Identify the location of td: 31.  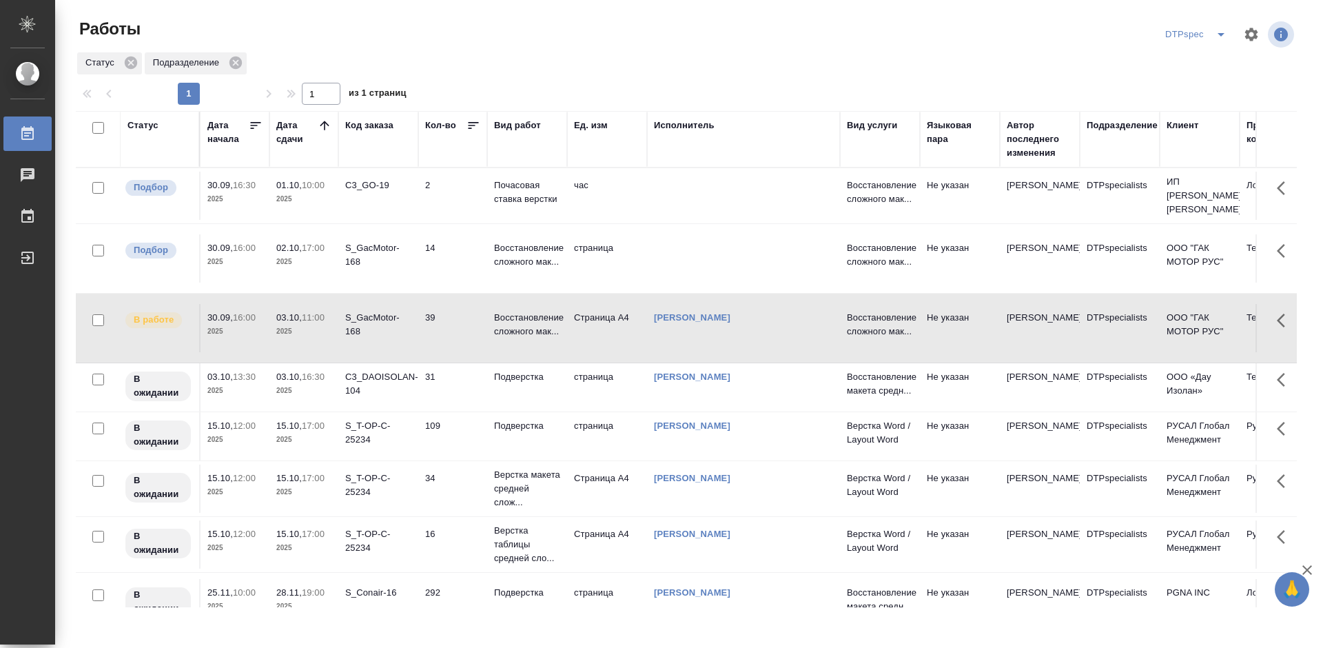
(453, 387).